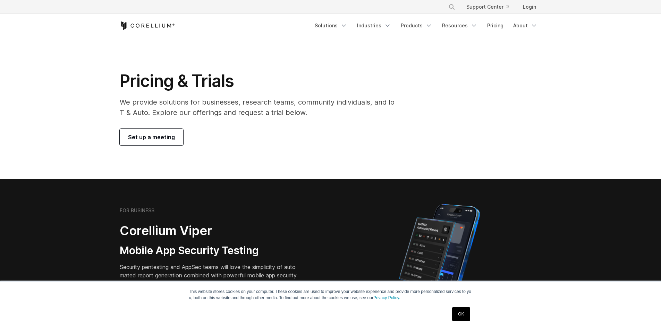 This screenshot has width=661, height=330. Describe the element at coordinates (386, 298) in the screenshot. I see `a: Privacy Policy.` at that location.